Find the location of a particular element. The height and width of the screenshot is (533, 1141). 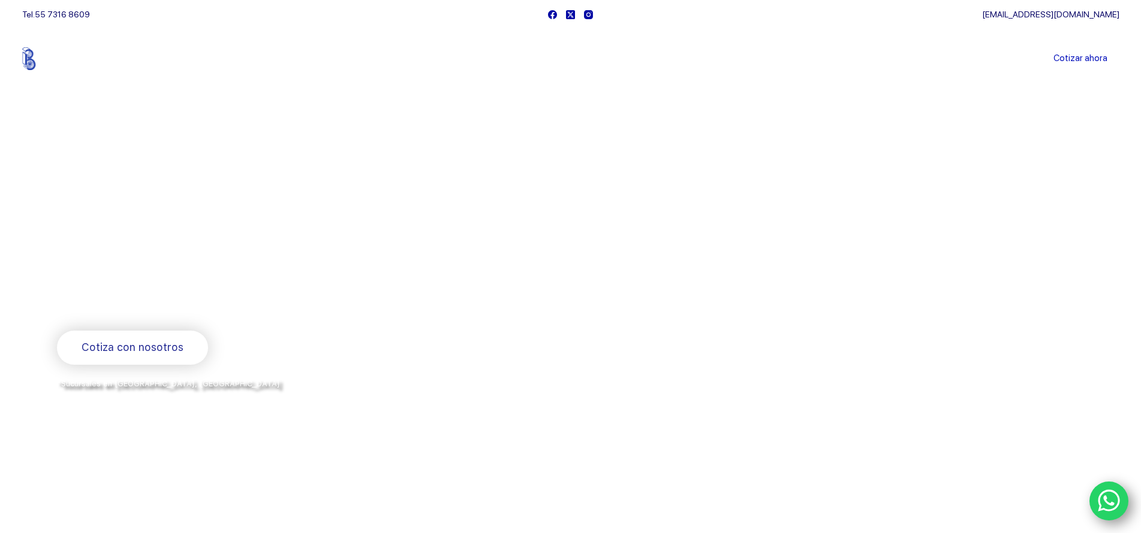

a: 55 7316 8609 is located at coordinates (62, 14).